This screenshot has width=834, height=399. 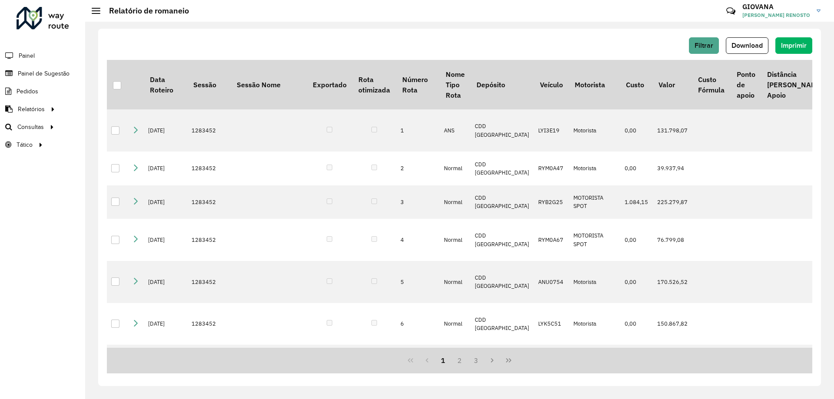 I want to click on th: Sessão Nome, so click(x=268, y=85).